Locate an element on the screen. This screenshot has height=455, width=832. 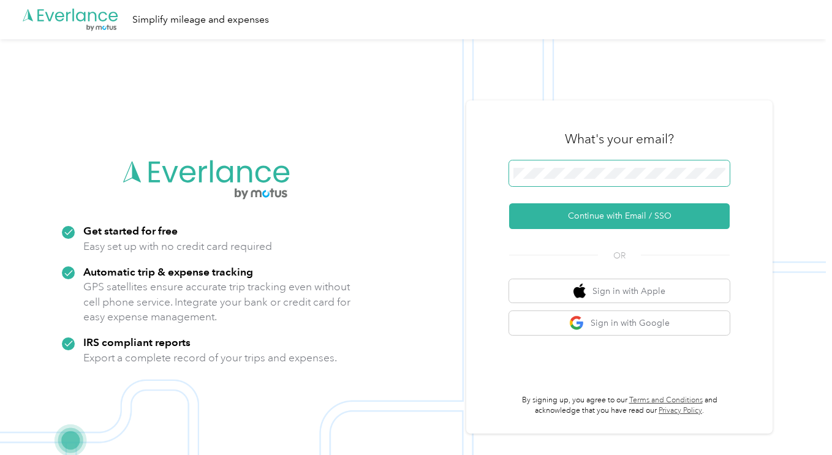
p: Export a complete record of your trips and expenses. is located at coordinates (210, 358).